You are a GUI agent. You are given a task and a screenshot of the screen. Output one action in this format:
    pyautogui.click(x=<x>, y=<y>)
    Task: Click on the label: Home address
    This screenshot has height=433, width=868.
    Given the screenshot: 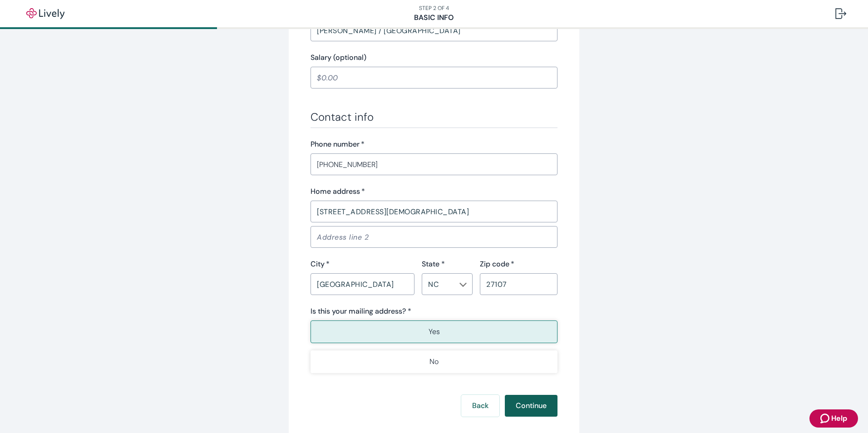 What is the action you would take?
    pyautogui.click(x=338, y=192)
    